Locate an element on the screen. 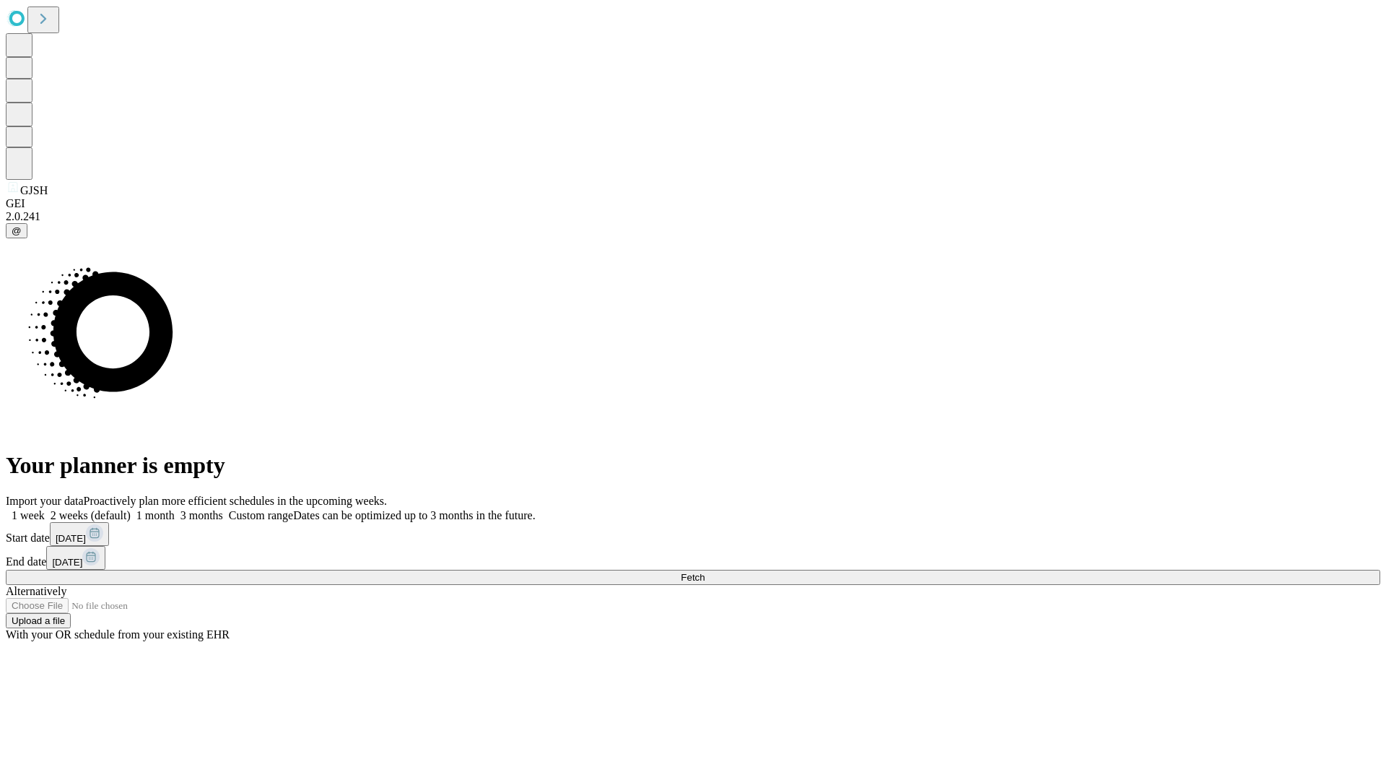  span: 1 week is located at coordinates (28, 515).